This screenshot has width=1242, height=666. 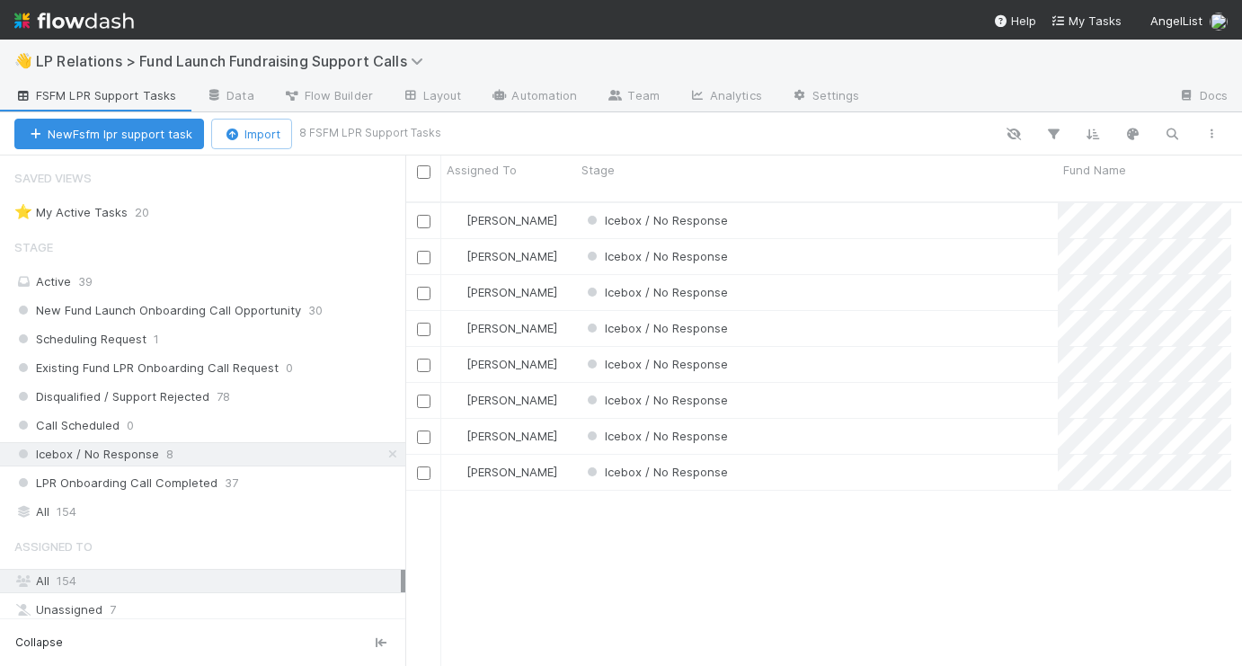 I want to click on div: My Active Tasks, so click(x=71, y=212).